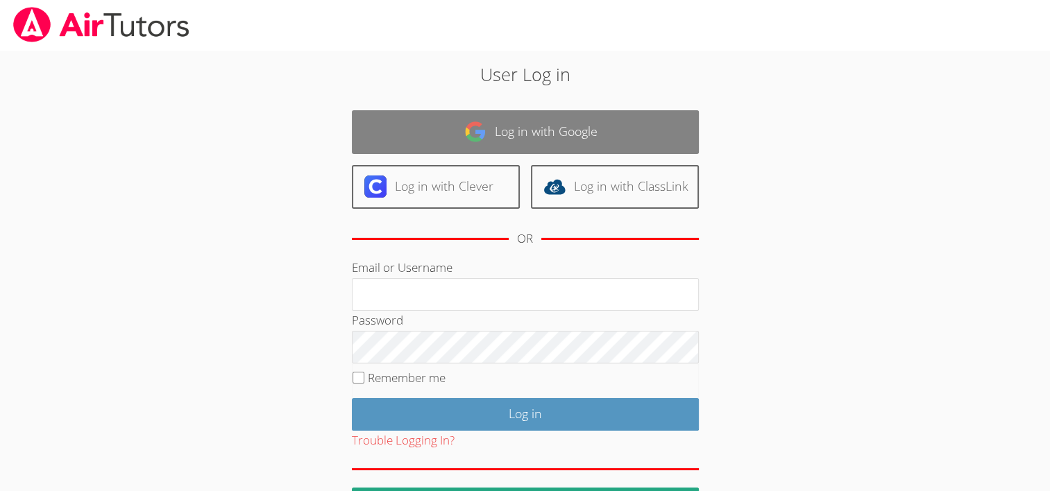 The width and height of the screenshot is (1050, 491). What do you see at coordinates (525, 74) in the screenshot?
I see `h2: User Log in` at bounding box center [525, 74].